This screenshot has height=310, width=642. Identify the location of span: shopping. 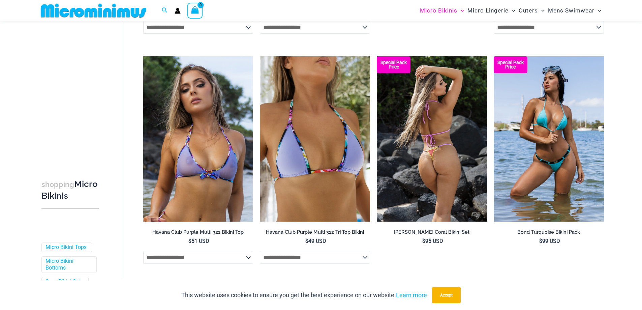
(58, 184).